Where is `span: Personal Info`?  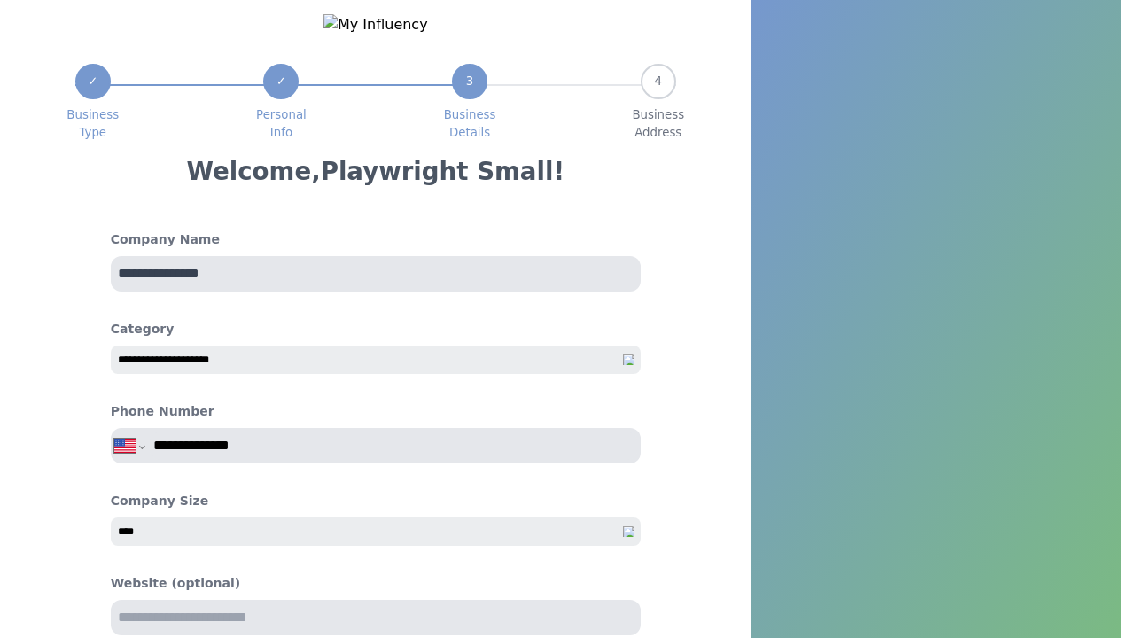
span: Personal Info is located at coordinates (281, 124).